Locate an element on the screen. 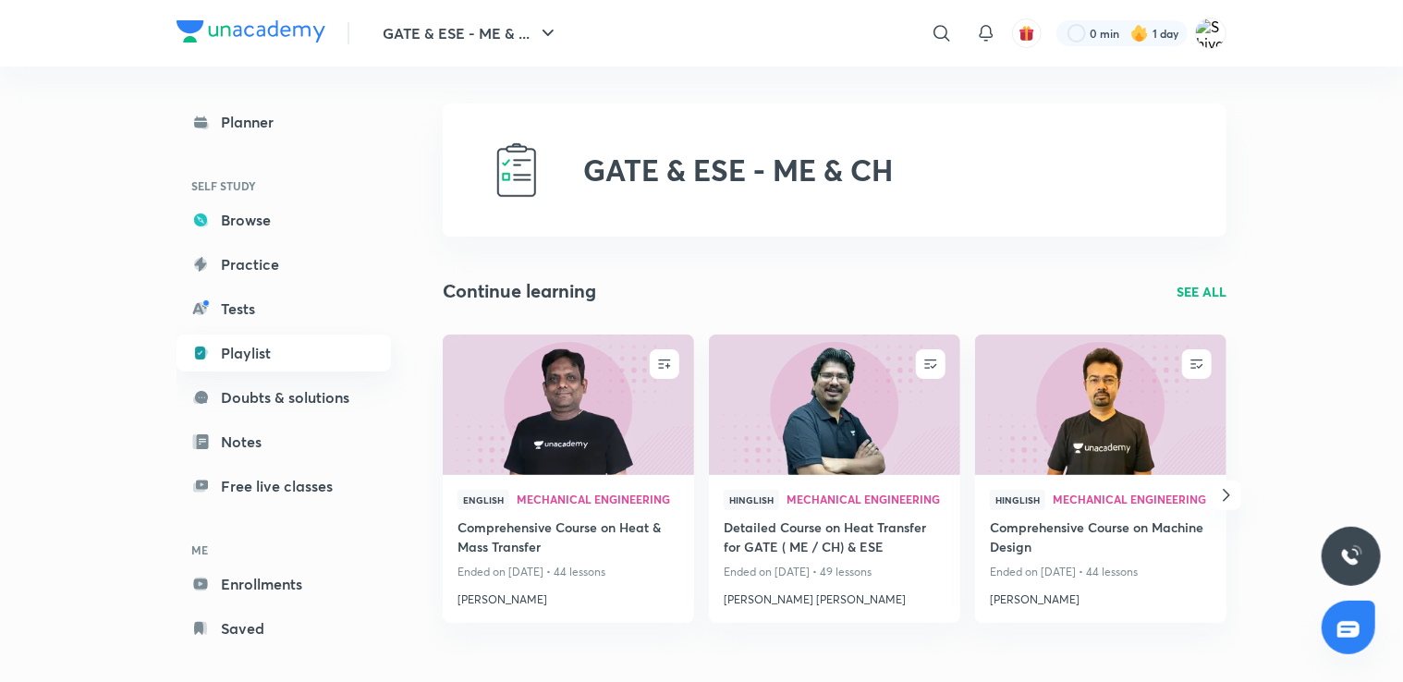 This screenshot has height=682, width=1403. h4: Detailed Course on Heat Transfer for GATE ( ME / CH) & ESE is located at coordinates (835, 539).